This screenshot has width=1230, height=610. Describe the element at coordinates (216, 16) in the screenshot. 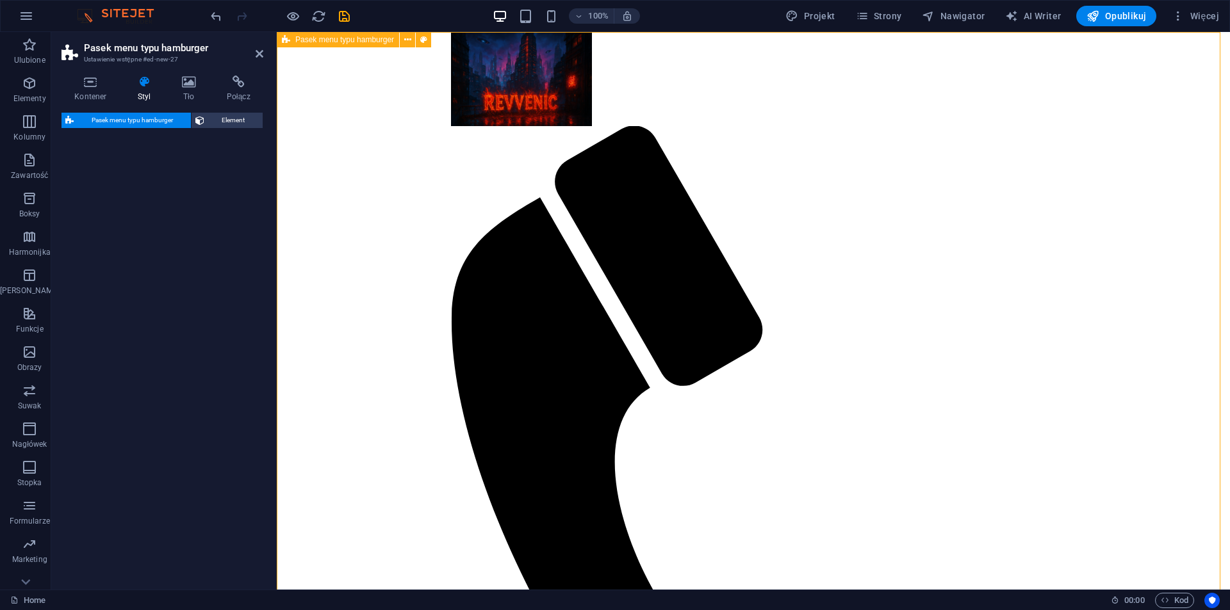

I see `button: undo` at that location.